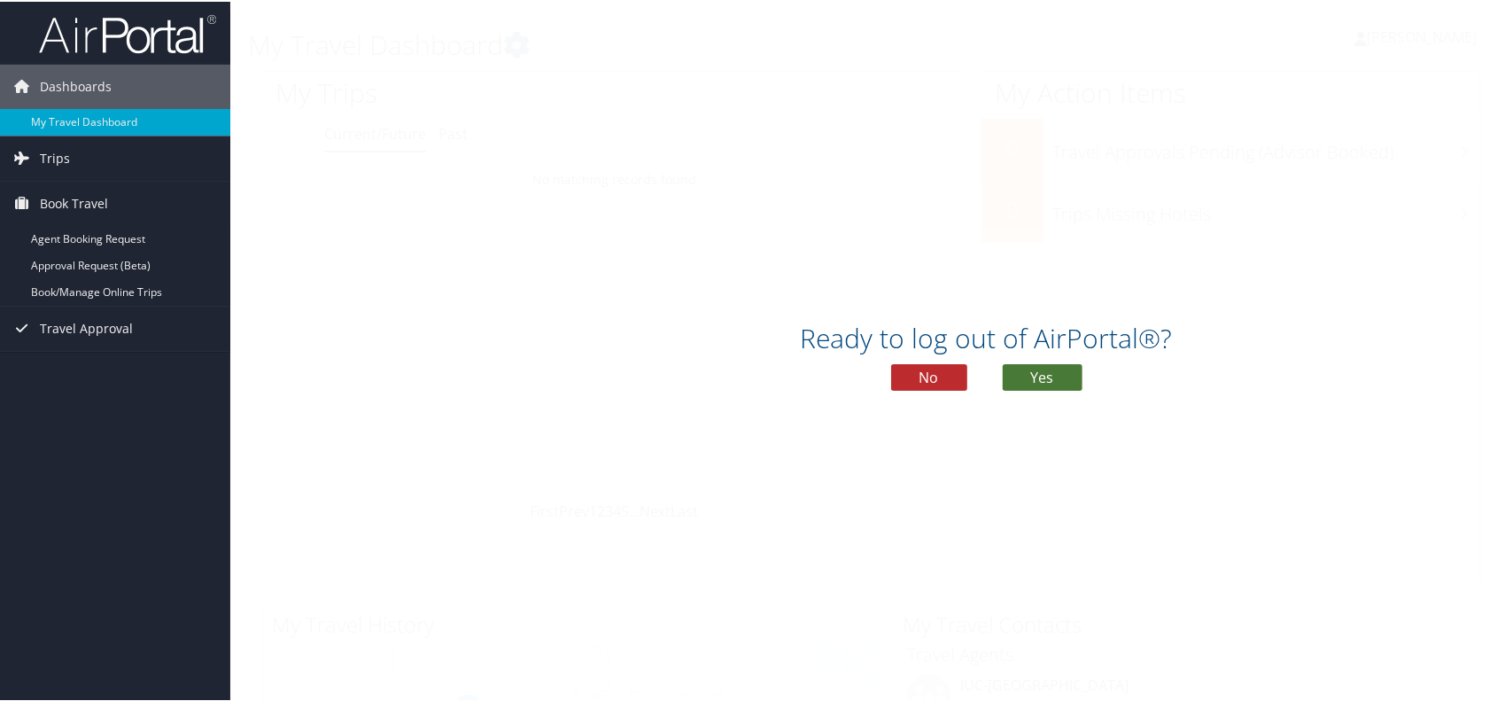 This screenshot has height=701, width=1505. What do you see at coordinates (86, 327) in the screenshot?
I see `span: Travel Approval` at bounding box center [86, 327].